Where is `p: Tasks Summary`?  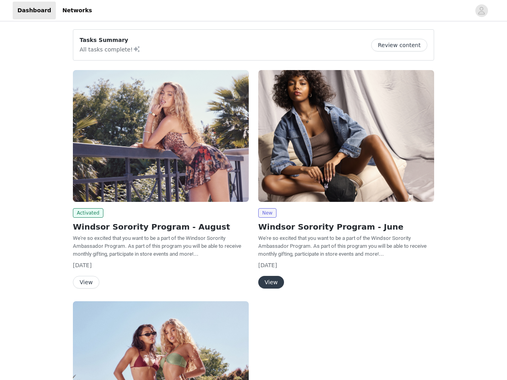 p: Tasks Summary is located at coordinates (110, 40).